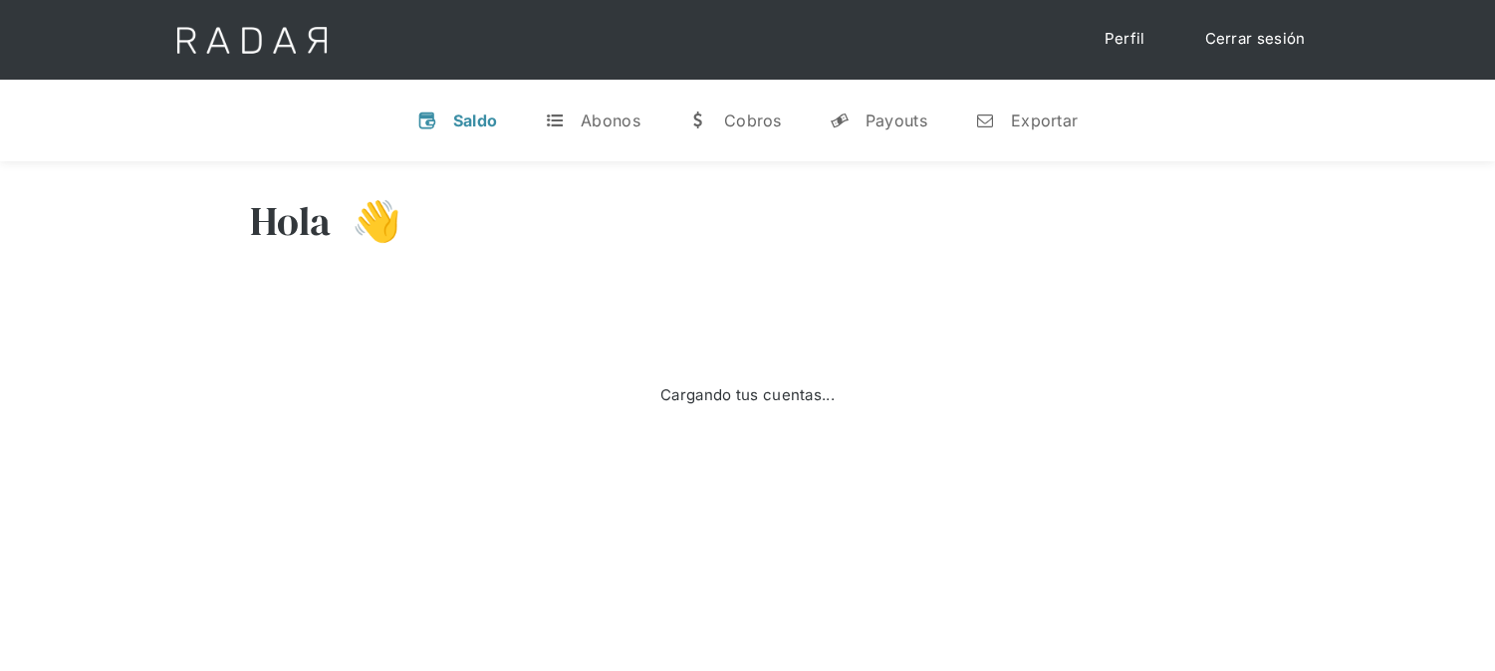  I want to click on div: w, so click(698, 121).